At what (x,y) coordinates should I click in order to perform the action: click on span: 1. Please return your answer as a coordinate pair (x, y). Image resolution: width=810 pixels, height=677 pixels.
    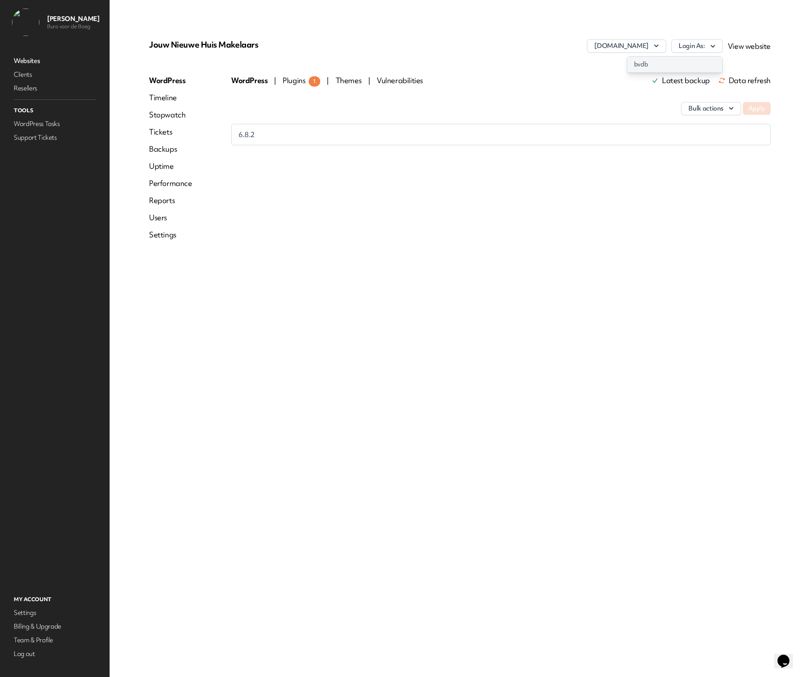
    Looking at the image, I should click on (314, 81).